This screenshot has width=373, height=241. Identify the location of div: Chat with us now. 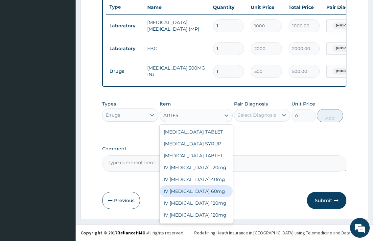
(72, 41).